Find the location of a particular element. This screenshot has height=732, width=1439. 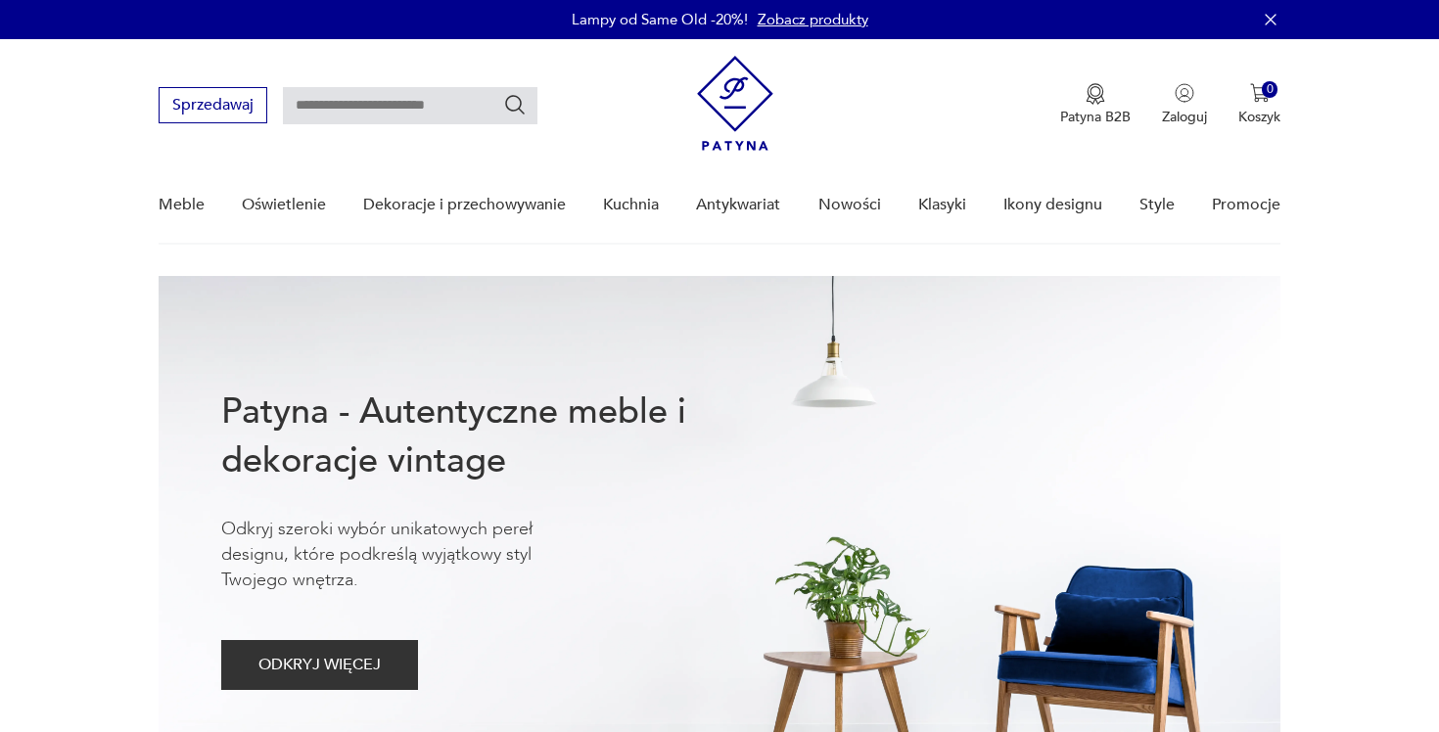

h1: Patyna - Autentyczne meble i dekoracje vintage is located at coordinates (486, 437).